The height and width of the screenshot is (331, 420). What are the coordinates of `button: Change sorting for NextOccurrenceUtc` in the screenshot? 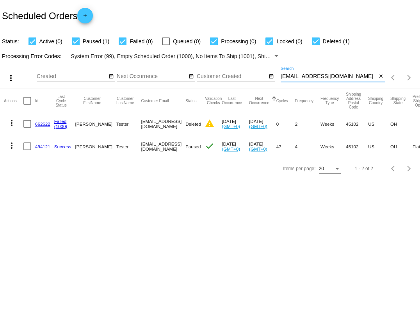 It's located at (259, 101).